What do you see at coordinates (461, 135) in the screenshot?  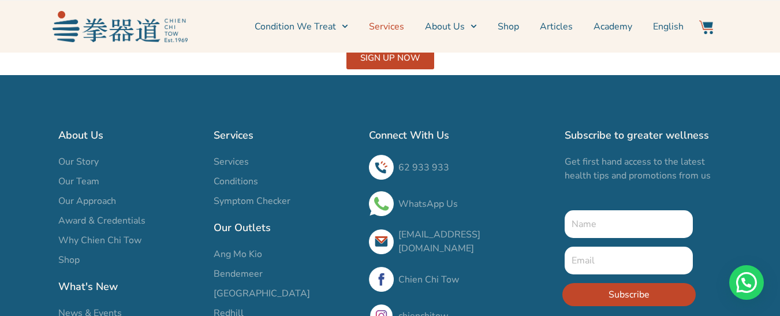 I see `h2: Connect With Us` at bounding box center [461, 135].